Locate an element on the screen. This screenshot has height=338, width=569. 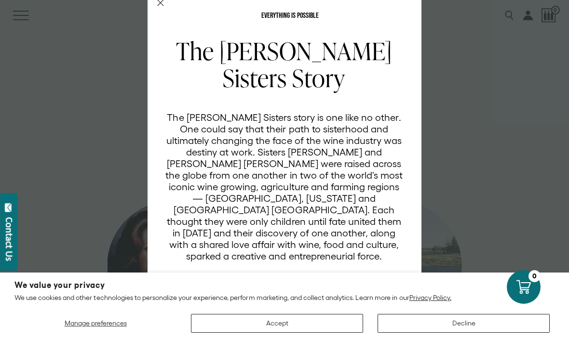
div: 0 is located at coordinates (534, 277).